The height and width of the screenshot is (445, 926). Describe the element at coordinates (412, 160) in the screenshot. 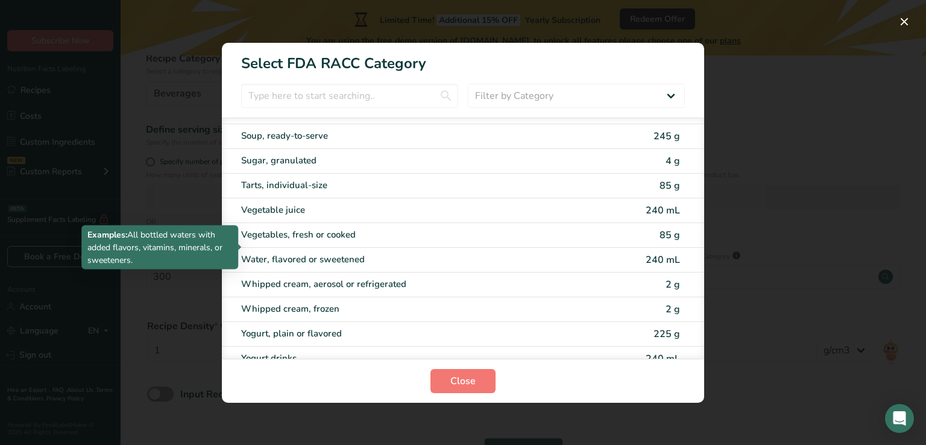

I see `div: Sugar, granulated` at that location.